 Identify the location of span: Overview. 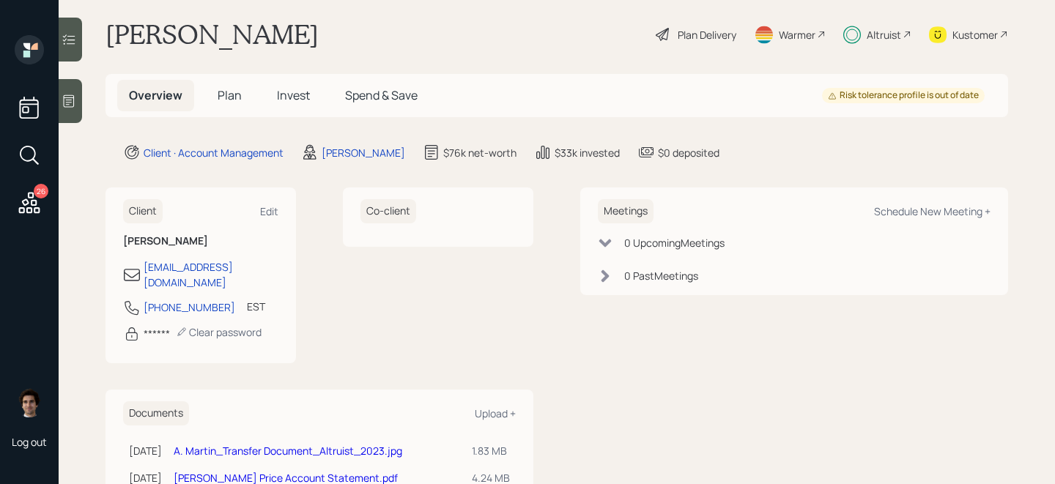
(155, 95).